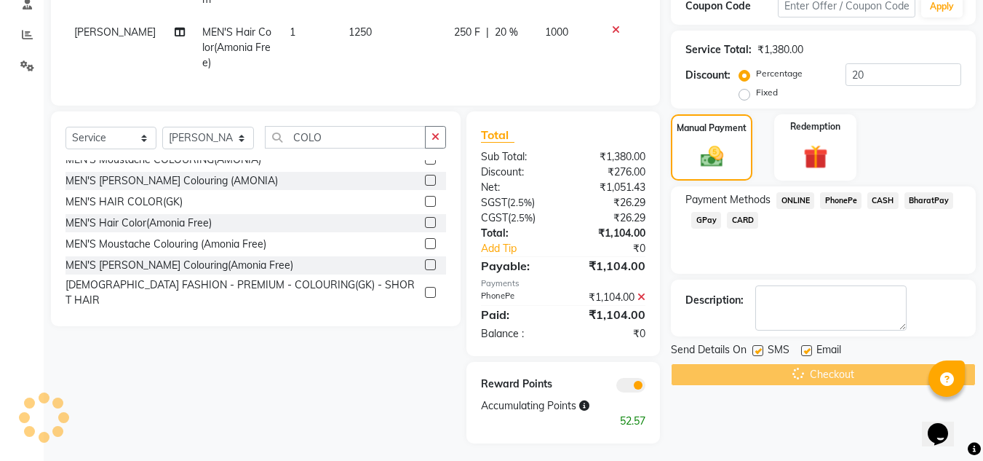 The height and width of the screenshot is (461, 983). What do you see at coordinates (557, 32) in the screenshot?
I see `span: 1000` at bounding box center [557, 32].